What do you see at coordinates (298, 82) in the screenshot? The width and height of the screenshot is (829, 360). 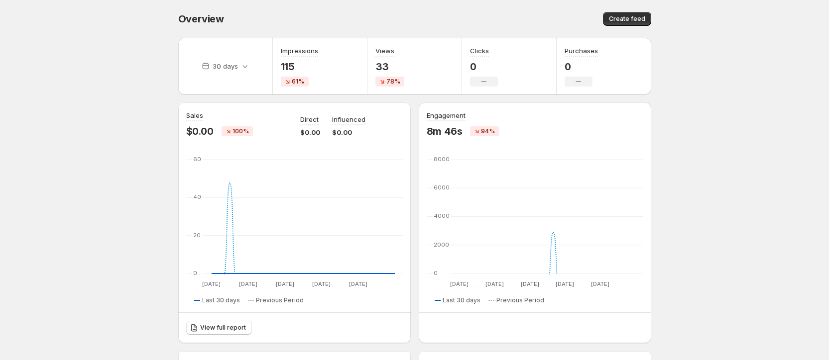 I see `span: 61%` at bounding box center [298, 82].